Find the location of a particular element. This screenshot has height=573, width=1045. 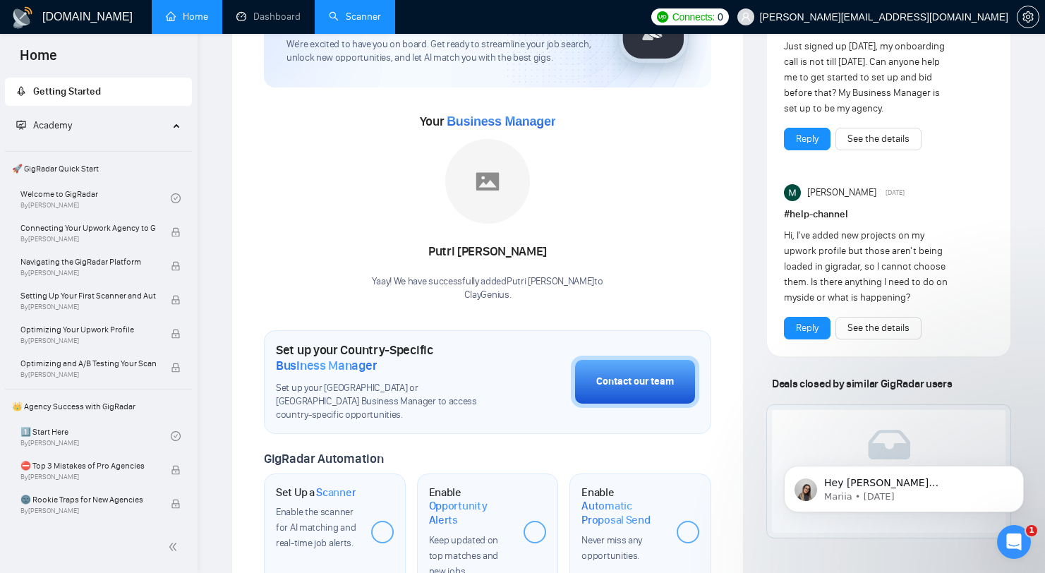

span: Enable the scanner for AI matching and real-time job alerts. is located at coordinates (315, 527).